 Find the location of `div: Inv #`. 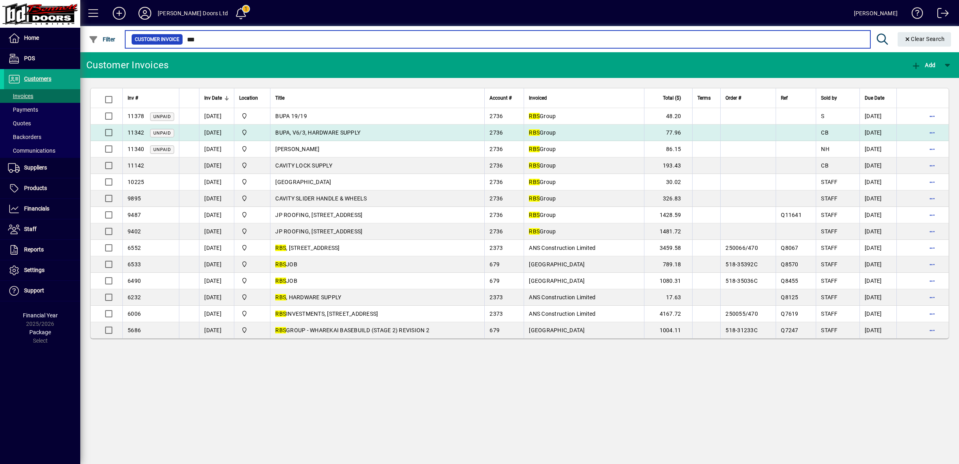

div: Inv # is located at coordinates (151, 98).